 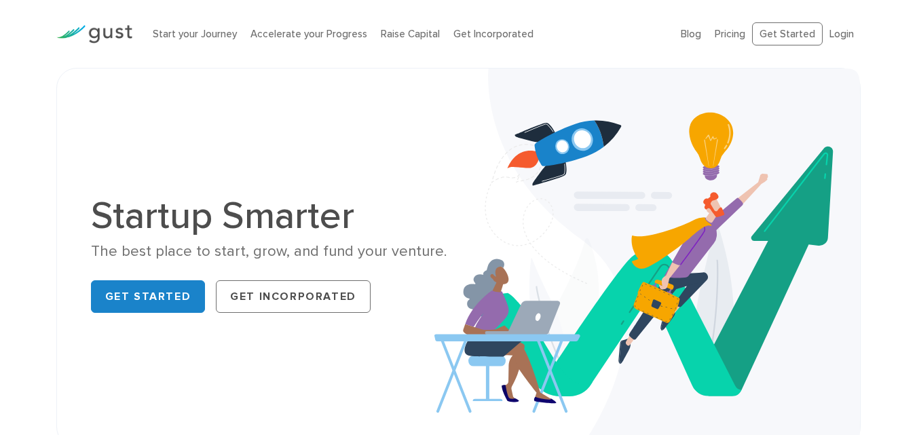 What do you see at coordinates (269, 216) in the screenshot?
I see `h1: Startup Smarter` at bounding box center [269, 216].